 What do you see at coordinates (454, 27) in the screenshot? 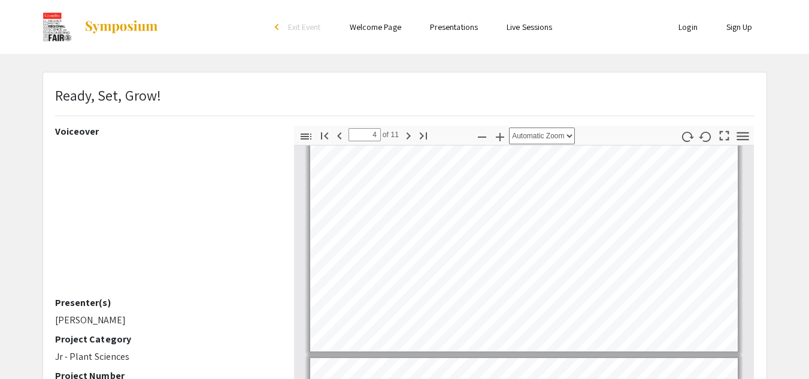
I see `a: Presentations` at bounding box center [454, 27].